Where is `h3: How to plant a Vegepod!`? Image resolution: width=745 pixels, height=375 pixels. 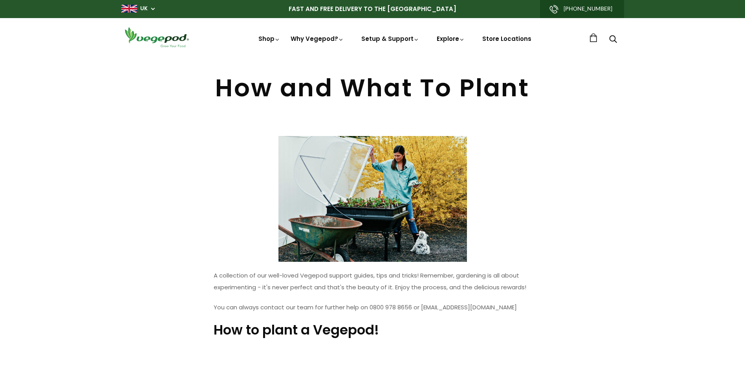
h3: How to plant a Vegepod! is located at coordinates (373, 330).